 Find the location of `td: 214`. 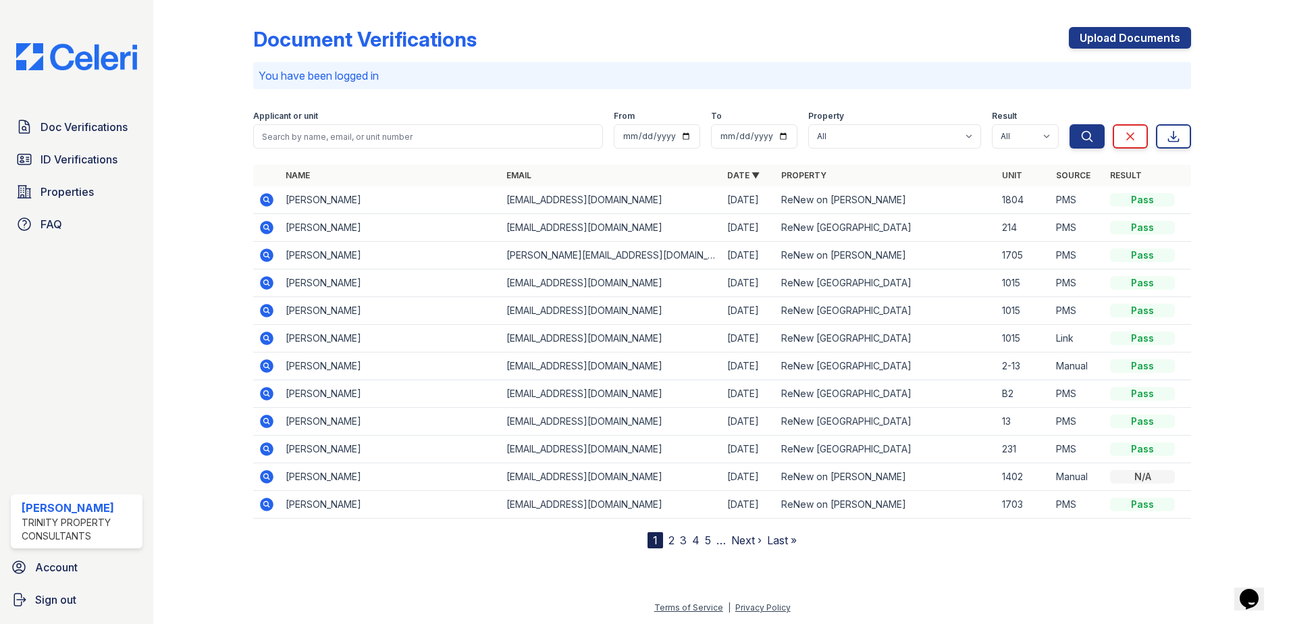

td: 214 is located at coordinates (1024, 228).